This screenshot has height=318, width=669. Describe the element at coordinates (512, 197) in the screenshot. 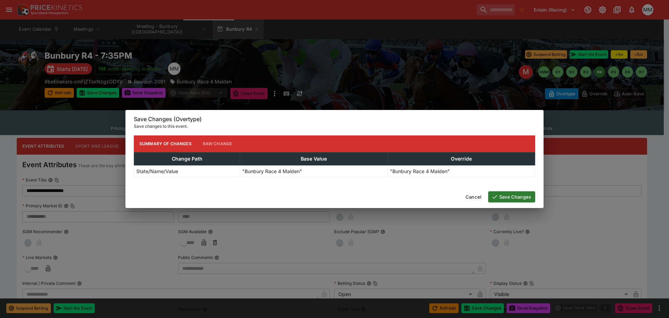

I see `button: Save Changes` at that location.